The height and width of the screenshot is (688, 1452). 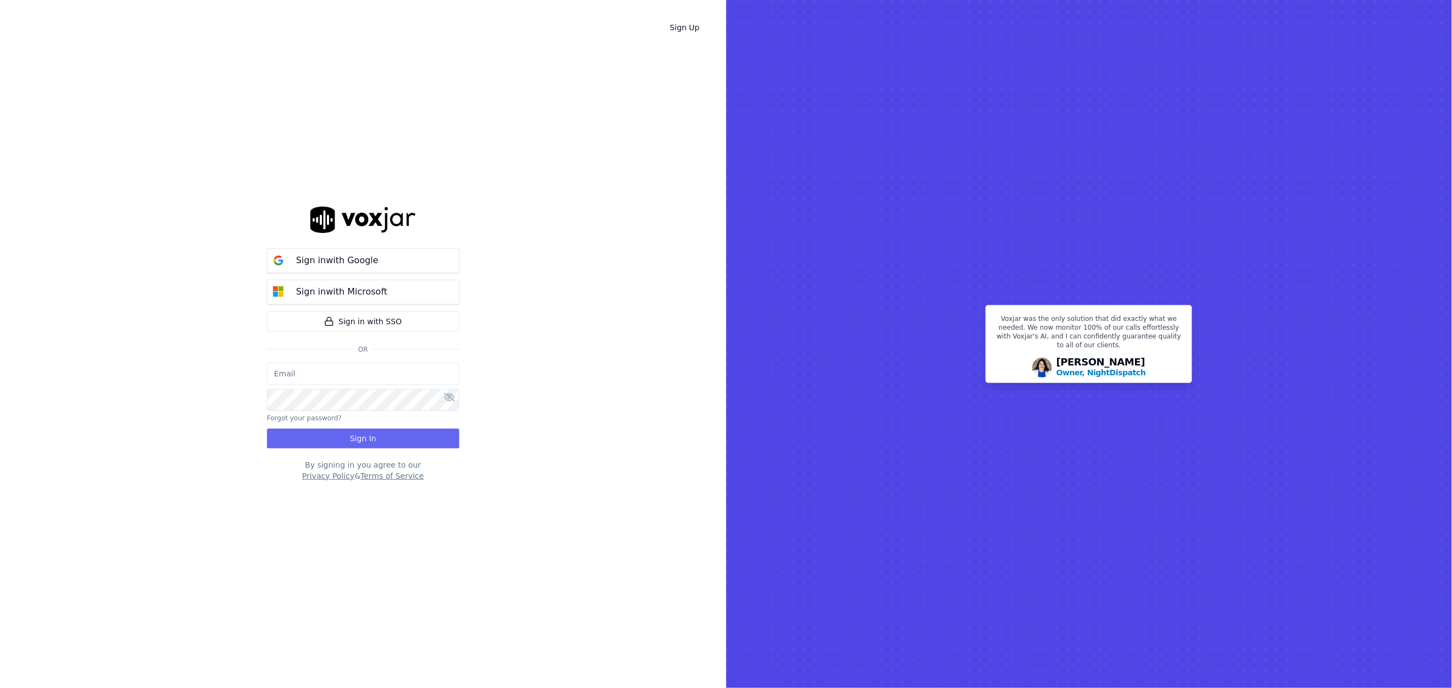 What do you see at coordinates (1101, 373) in the screenshot?
I see `p: Owner, NightDispatch` at bounding box center [1101, 373].